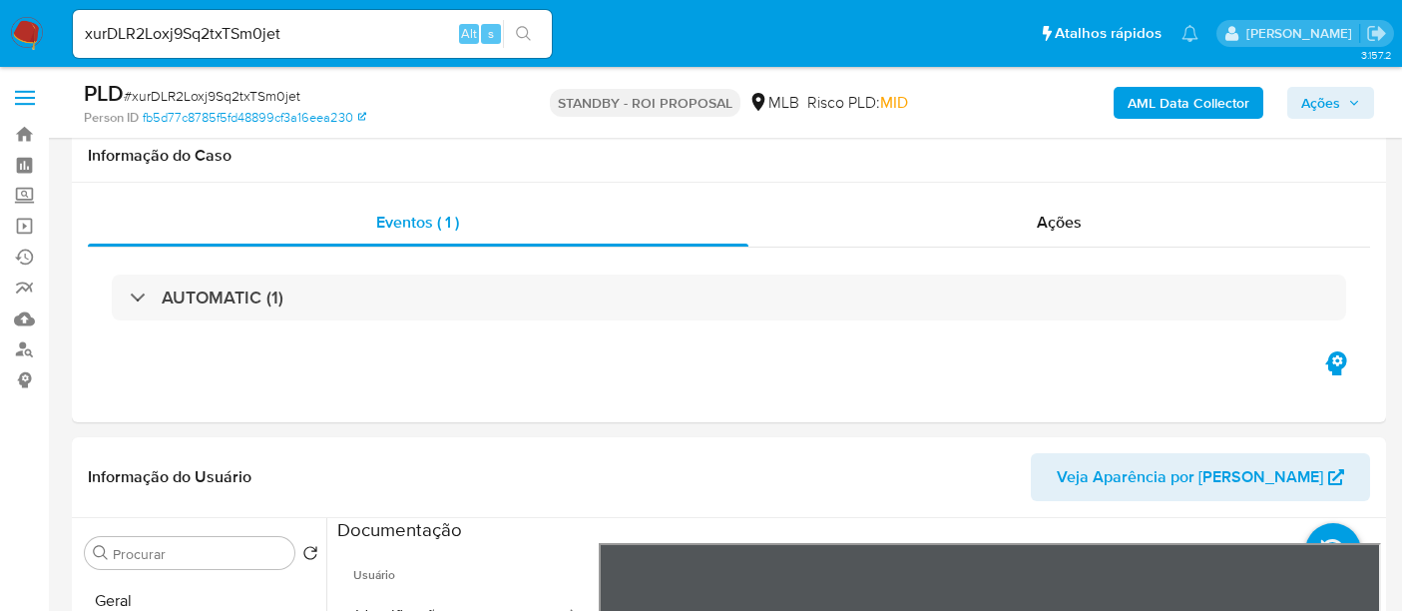 Image resolution: width=1402 pixels, height=611 pixels. What do you see at coordinates (310, 556) in the screenshot?
I see `button: Retornar ao pedido padrão` at bounding box center [310, 556].